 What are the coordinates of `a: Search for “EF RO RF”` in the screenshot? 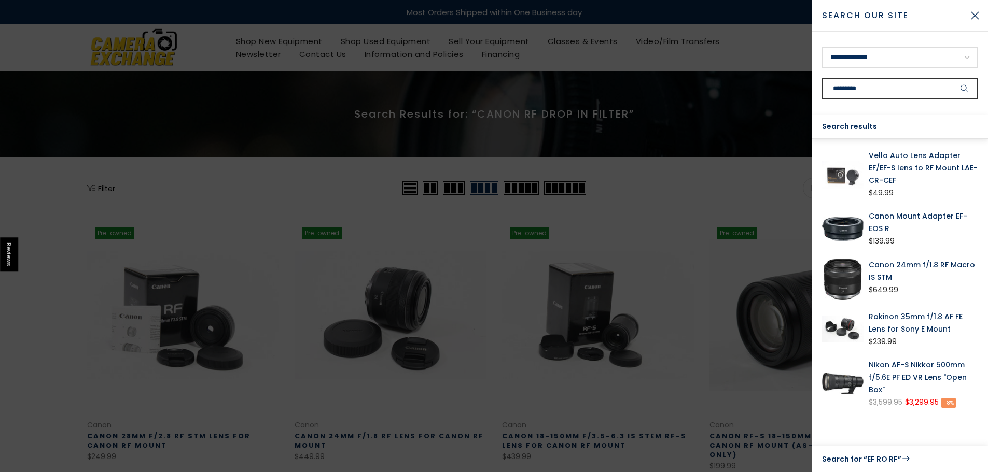 It's located at (899, 459).